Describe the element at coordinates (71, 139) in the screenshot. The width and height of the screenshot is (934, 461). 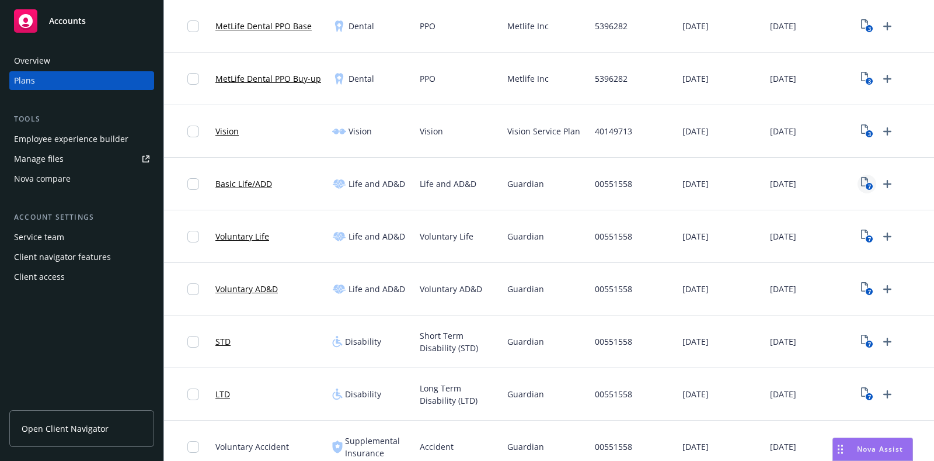
I see `div: Employee experience builder` at that location.